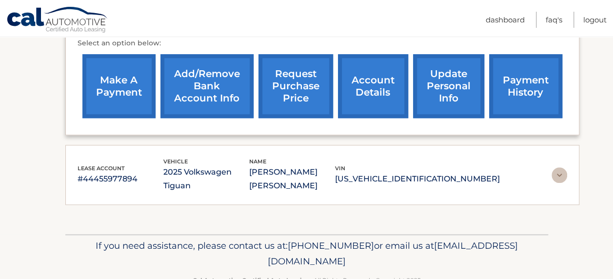  I want to click on a: Logout, so click(595, 20).